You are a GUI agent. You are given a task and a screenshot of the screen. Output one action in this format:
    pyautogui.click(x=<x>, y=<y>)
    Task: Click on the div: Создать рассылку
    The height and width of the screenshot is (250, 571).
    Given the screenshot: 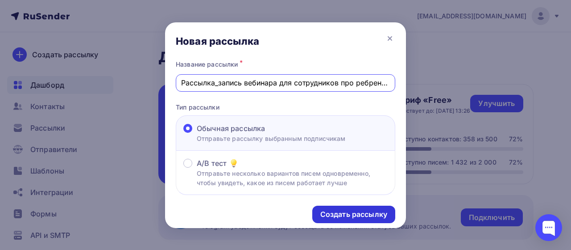 What is the action you would take?
    pyautogui.click(x=354, y=214)
    